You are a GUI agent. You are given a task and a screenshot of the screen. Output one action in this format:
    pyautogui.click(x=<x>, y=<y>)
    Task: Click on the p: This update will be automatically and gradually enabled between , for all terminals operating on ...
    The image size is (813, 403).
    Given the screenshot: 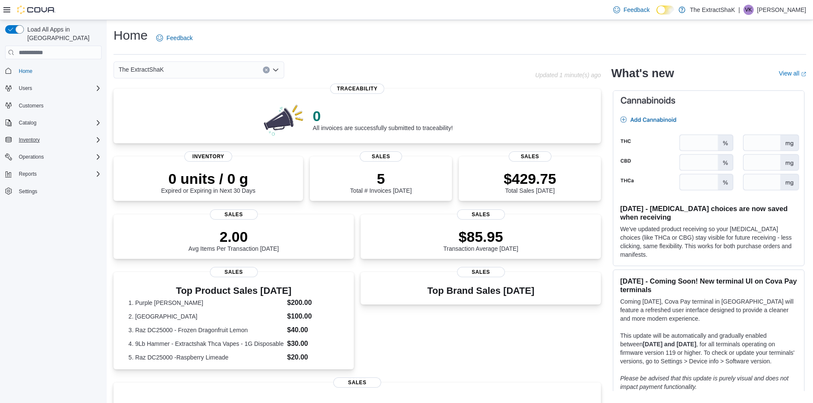 What is the action you would take?
    pyautogui.click(x=708, y=349)
    